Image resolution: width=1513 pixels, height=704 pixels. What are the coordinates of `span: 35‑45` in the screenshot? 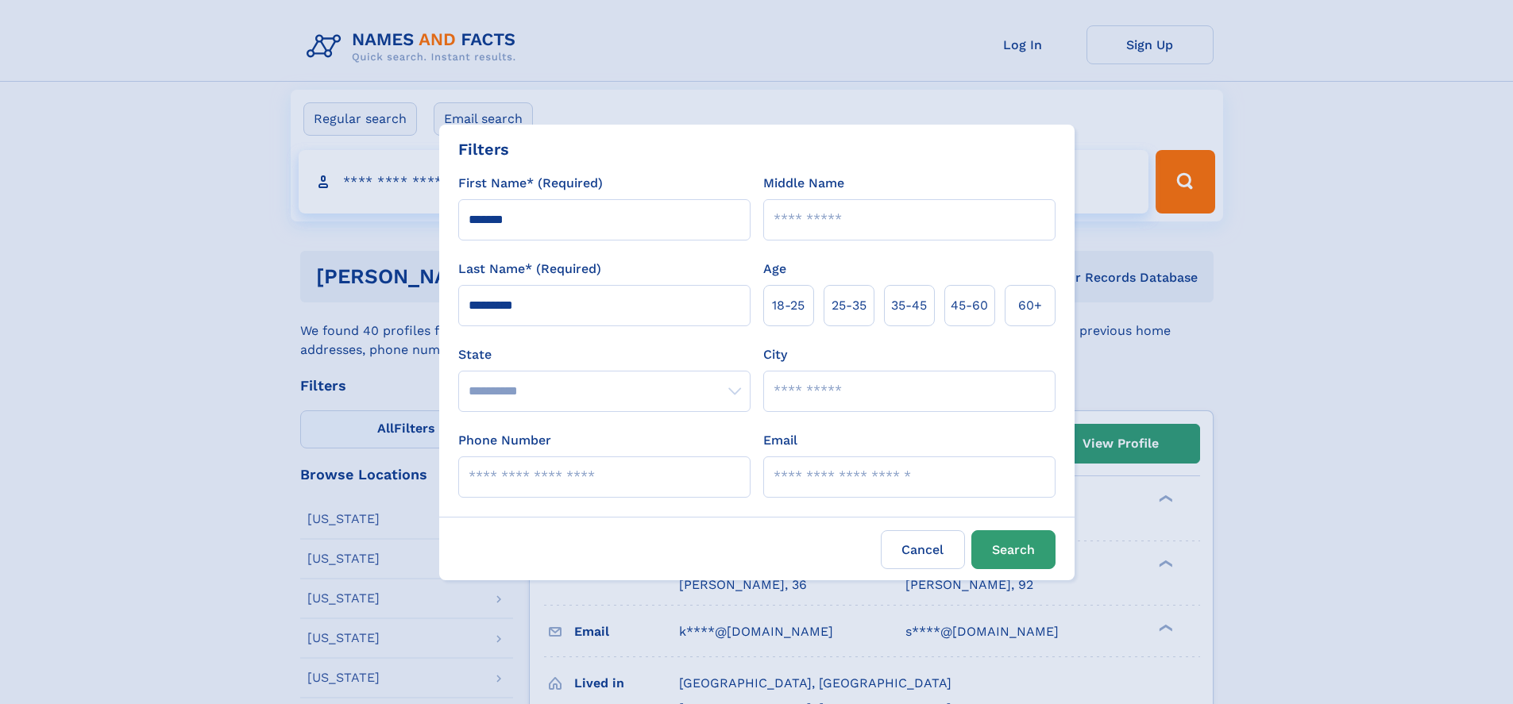 It's located at (908, 306).